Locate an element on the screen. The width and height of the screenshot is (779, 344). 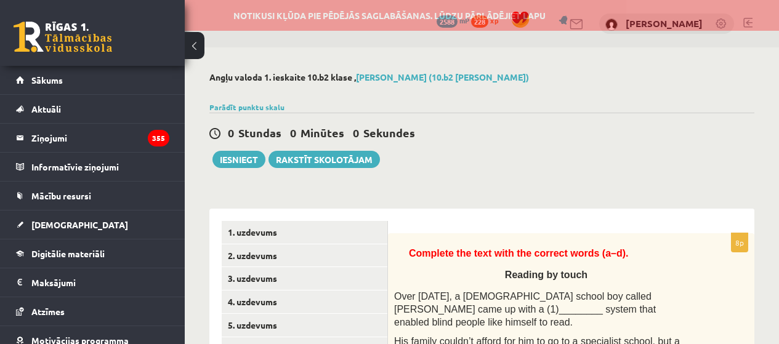
i: 355 is located at coordinates (158, 138).